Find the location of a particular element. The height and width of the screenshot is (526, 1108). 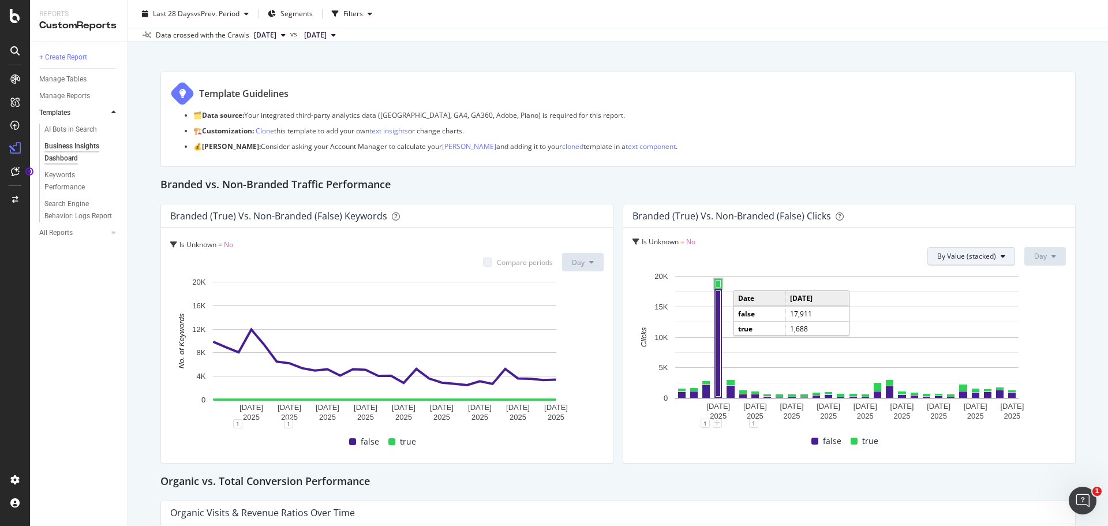

span: By Value (stacked) is located at coordinates (967, 256).